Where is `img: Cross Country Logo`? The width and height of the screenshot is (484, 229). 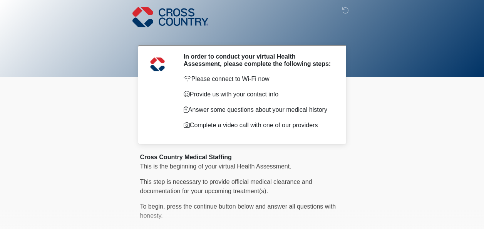
img: Cross Country Logo is located at coordinates (171, 17).